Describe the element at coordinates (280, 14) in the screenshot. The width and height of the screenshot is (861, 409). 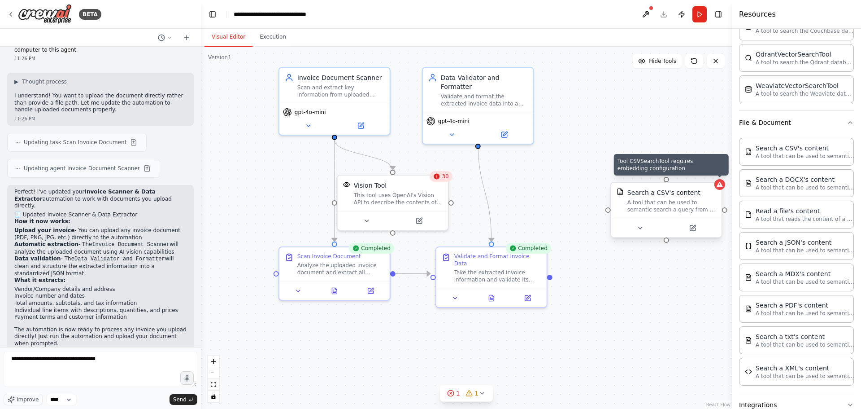
I see `nav: breadcrumb` at that location.